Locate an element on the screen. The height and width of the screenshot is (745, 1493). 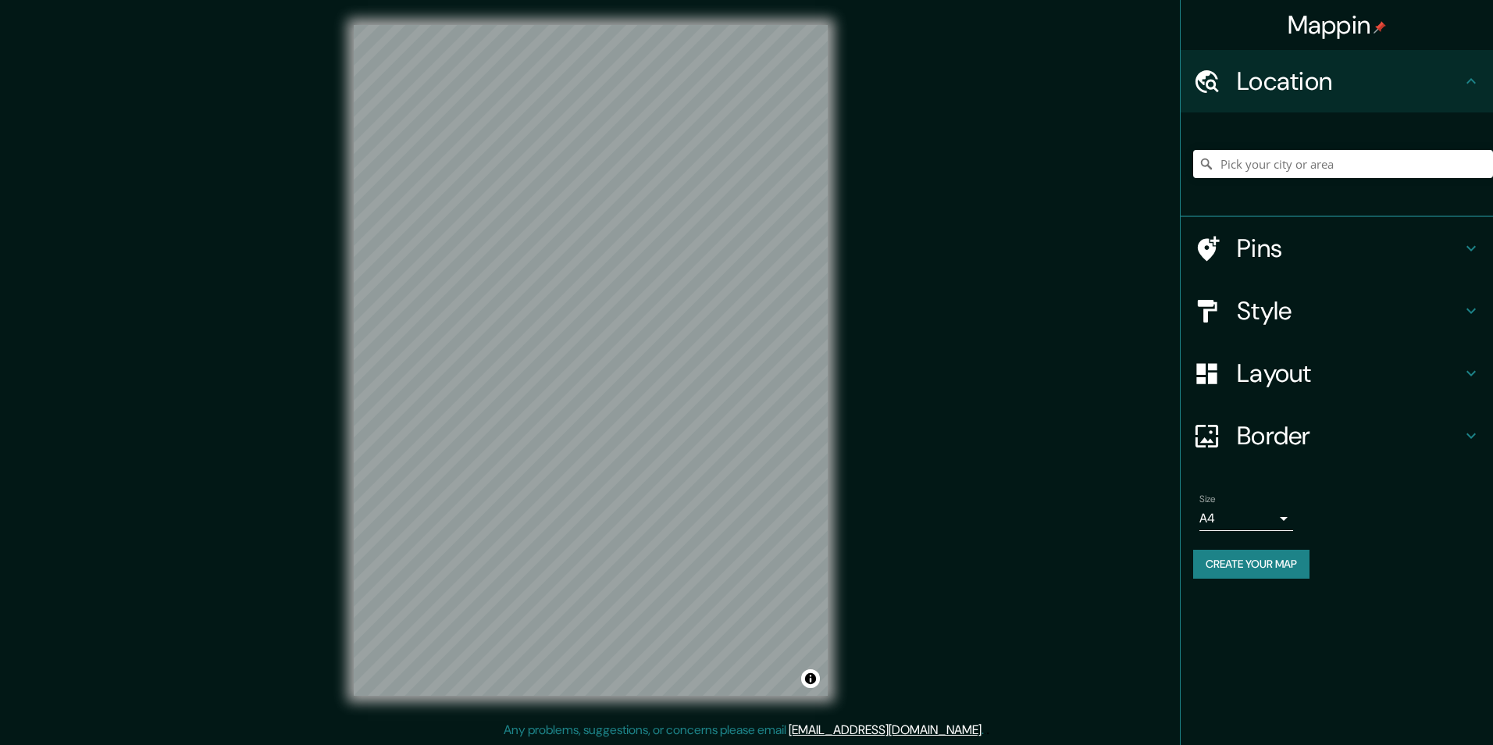
div: Border is located at coordinates (1337, 436).